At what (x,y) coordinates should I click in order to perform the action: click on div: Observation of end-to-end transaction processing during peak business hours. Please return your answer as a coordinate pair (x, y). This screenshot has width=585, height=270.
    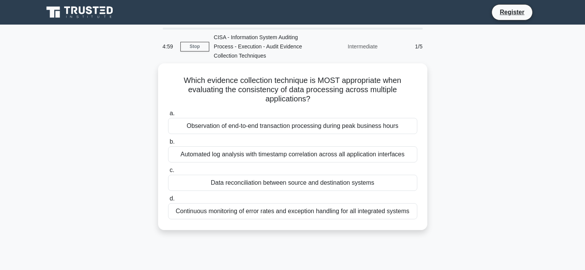
    Looking at the image, I should click on (293, 126).